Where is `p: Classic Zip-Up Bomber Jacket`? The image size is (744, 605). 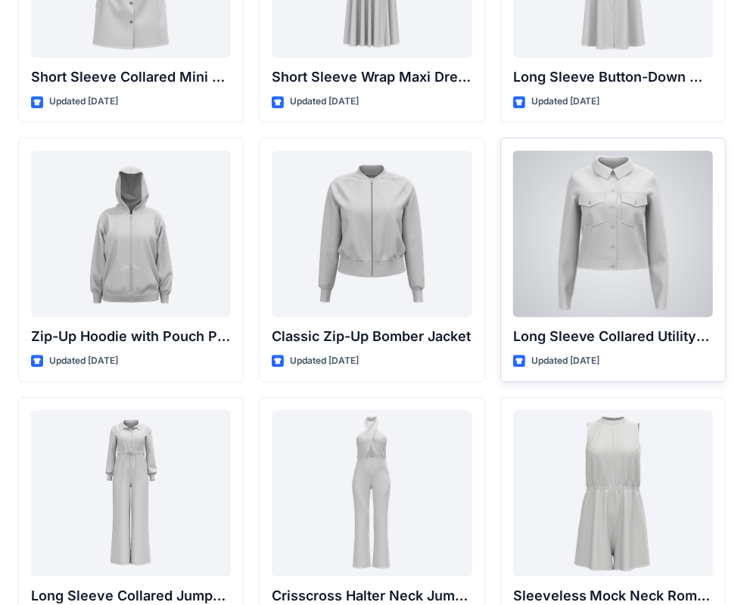 p: Classic Zip-Up Bomber Jacket is located at coordinates (372, 337).